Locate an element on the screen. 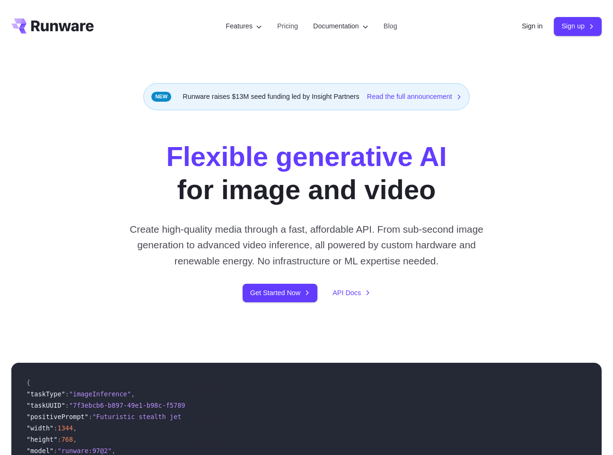 This screenshot has height=455, width=613. span: "Futuristic stealth jet streaking through a neon-lit cityscape with glowing purple exhaust" is located at coordinates (268, 417).